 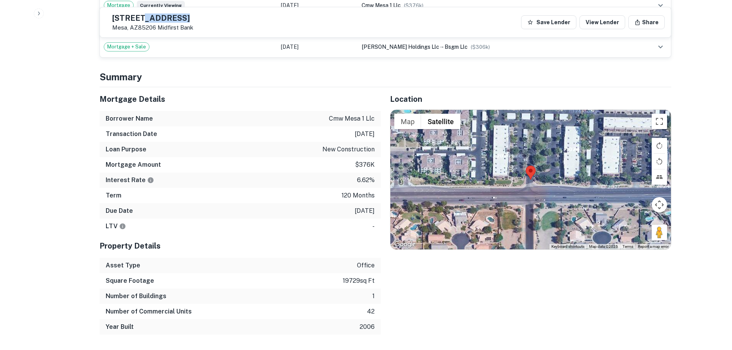 What do you see at coordinates (129, 119) in the screenshot?
I see `h6: Borrower Name` at bounding box center [129, 119].